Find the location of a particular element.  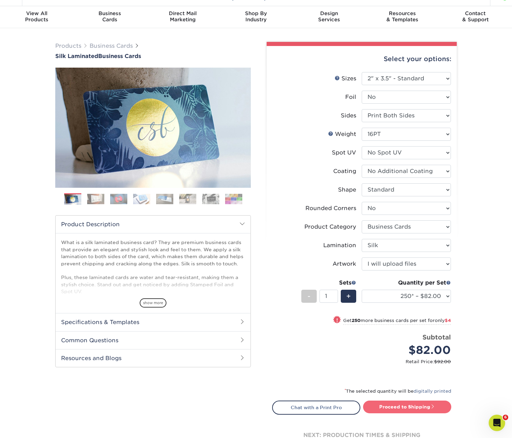

div: Shape is located at coordinates (347, 190).